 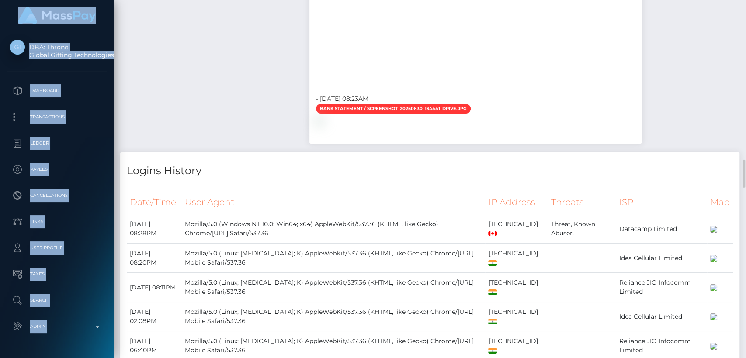 What do you see at coordinates (582, 202) in the screenshot?
I see `th: Threats` at bounding box center [582, 202].